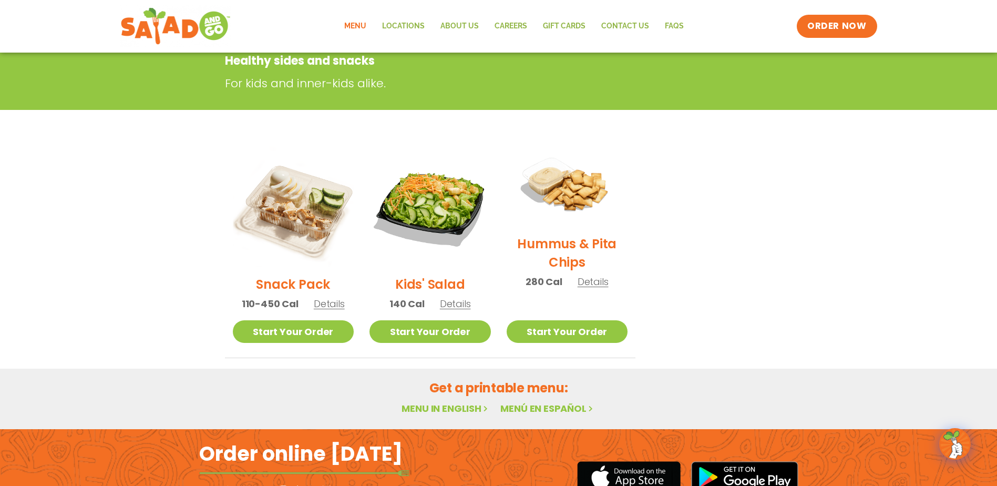 This screenshot has height=486, width=997. What do you see at coordinates (176, 26) in the screenshot?
I see `img: new-SAG-logo-768×292` at bounding box center [176, 26].